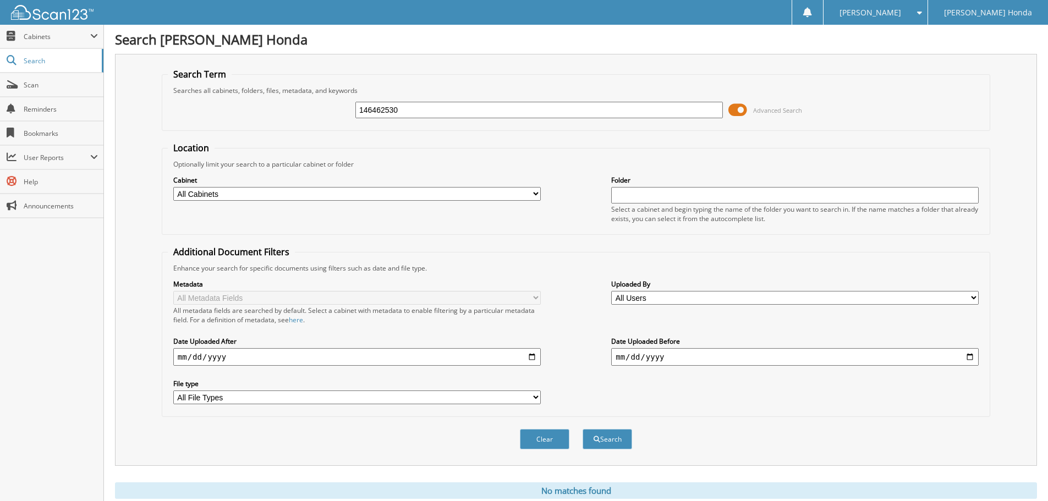 The image size is (1048, 501). What do you see at coordinates (191, 148) in the screenshot?
I see `legend: Location` at bounding box center [191, 148].